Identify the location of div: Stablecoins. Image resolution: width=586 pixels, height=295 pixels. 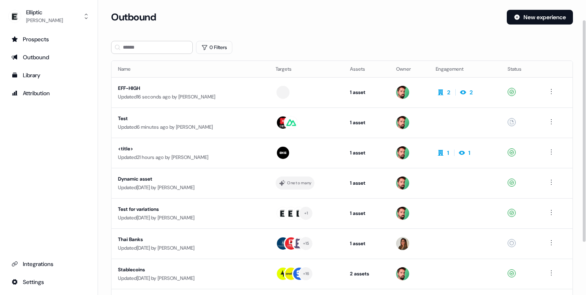
(190, 270).